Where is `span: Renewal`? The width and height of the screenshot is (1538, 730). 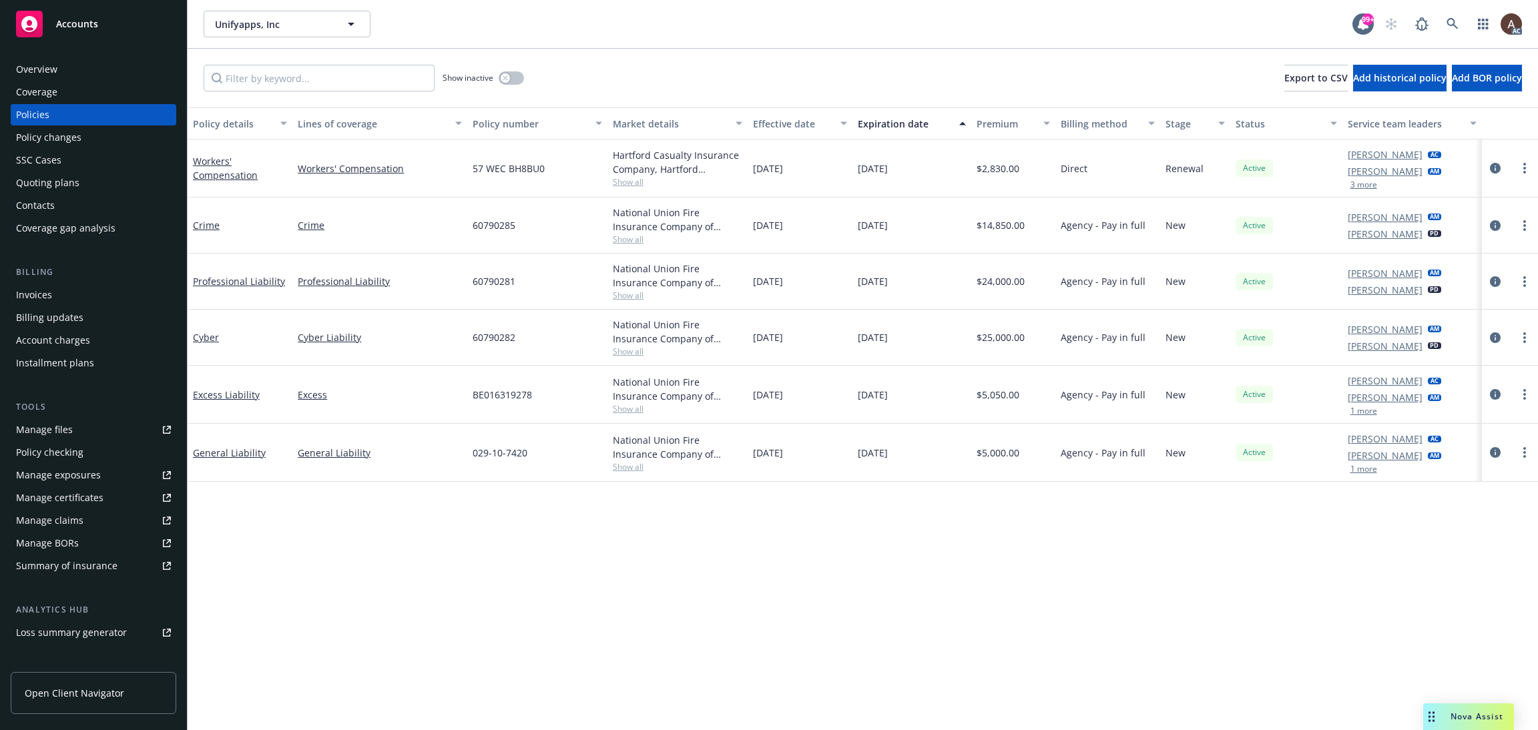
span: Renewal is located at coordinates (1184, 168).